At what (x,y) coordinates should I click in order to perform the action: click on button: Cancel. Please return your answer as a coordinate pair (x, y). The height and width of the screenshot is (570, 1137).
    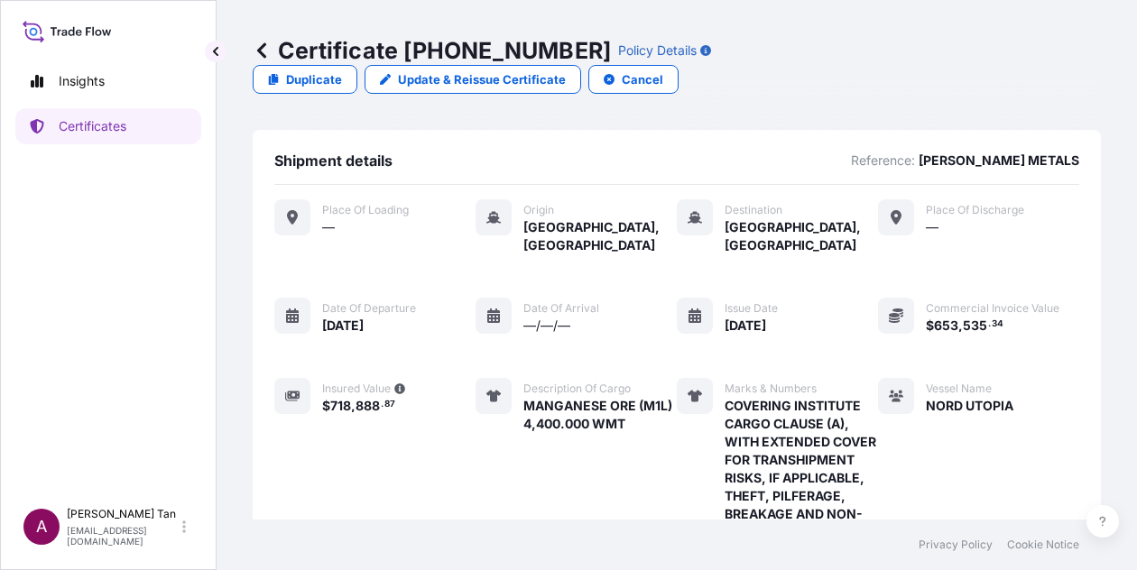
    Looking at the image, I should click on (634, 79).